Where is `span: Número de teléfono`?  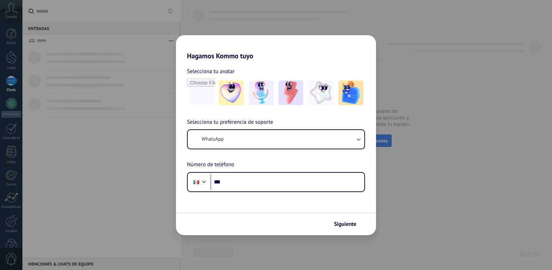 span: Número de teléfono is located at coordinates (210, 165).